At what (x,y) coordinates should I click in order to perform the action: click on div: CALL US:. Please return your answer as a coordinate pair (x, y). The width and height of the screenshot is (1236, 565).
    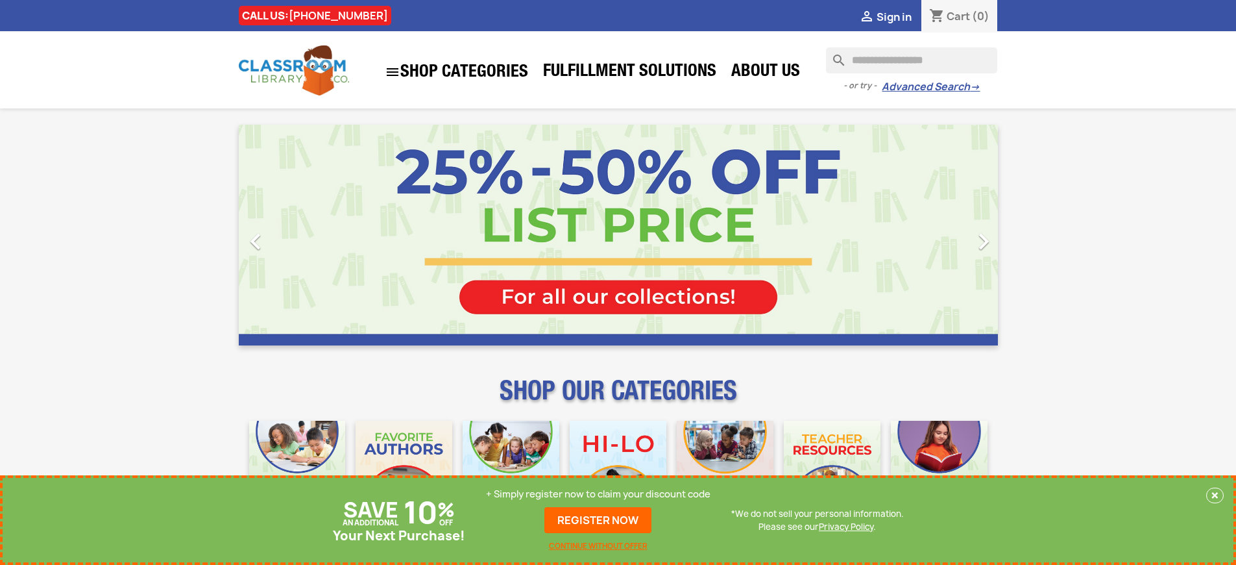
    Looking at the image, I should click on (315, 16).